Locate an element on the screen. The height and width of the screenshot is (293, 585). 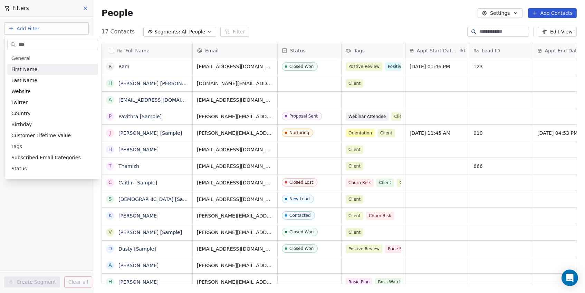
span: Birthday is located at coordinates (21, 125).